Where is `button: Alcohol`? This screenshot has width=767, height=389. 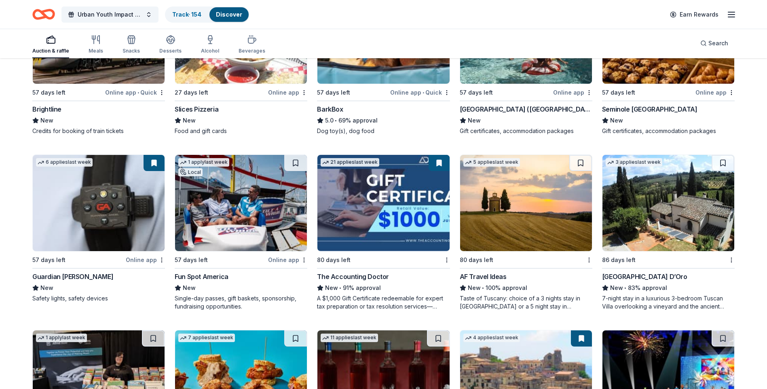
button: Alcohol is located at coordinates (210, 45).